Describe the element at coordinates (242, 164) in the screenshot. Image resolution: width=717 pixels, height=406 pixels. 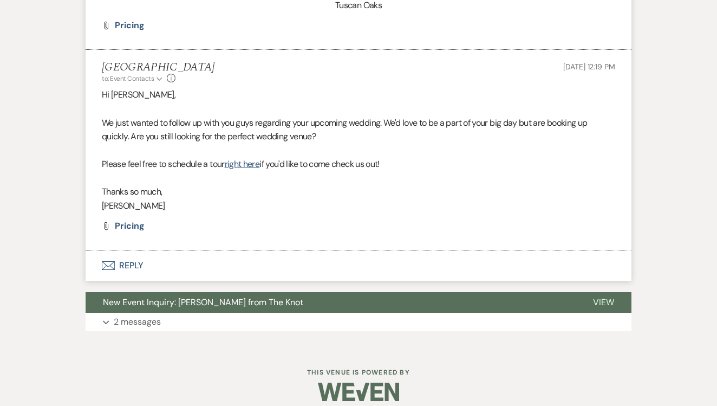
I see `a: right here` at that location.